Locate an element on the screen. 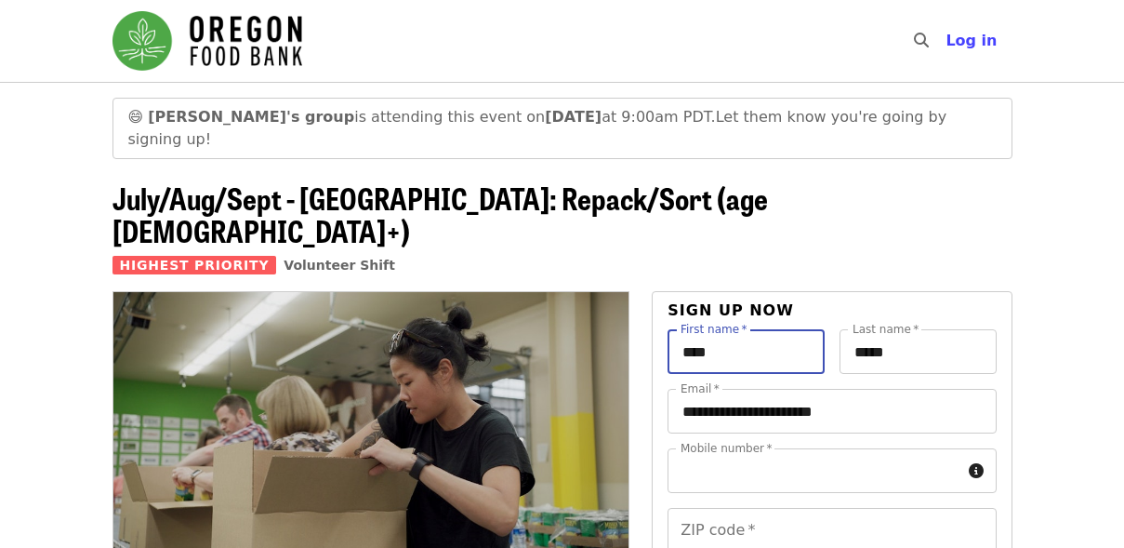 The height and width of the screenshot is (548, 1124). label: Mobile number is located at coordinates (726, 448).